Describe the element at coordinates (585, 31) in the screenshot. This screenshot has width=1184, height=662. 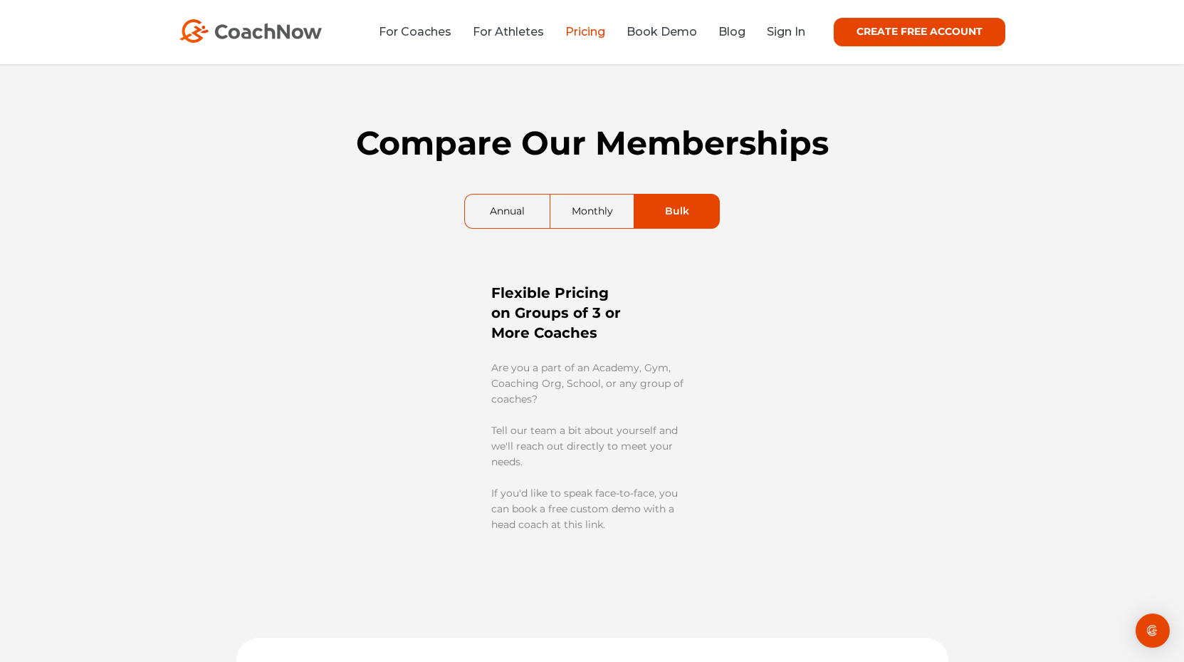
I see `a: Pricing` at that location.